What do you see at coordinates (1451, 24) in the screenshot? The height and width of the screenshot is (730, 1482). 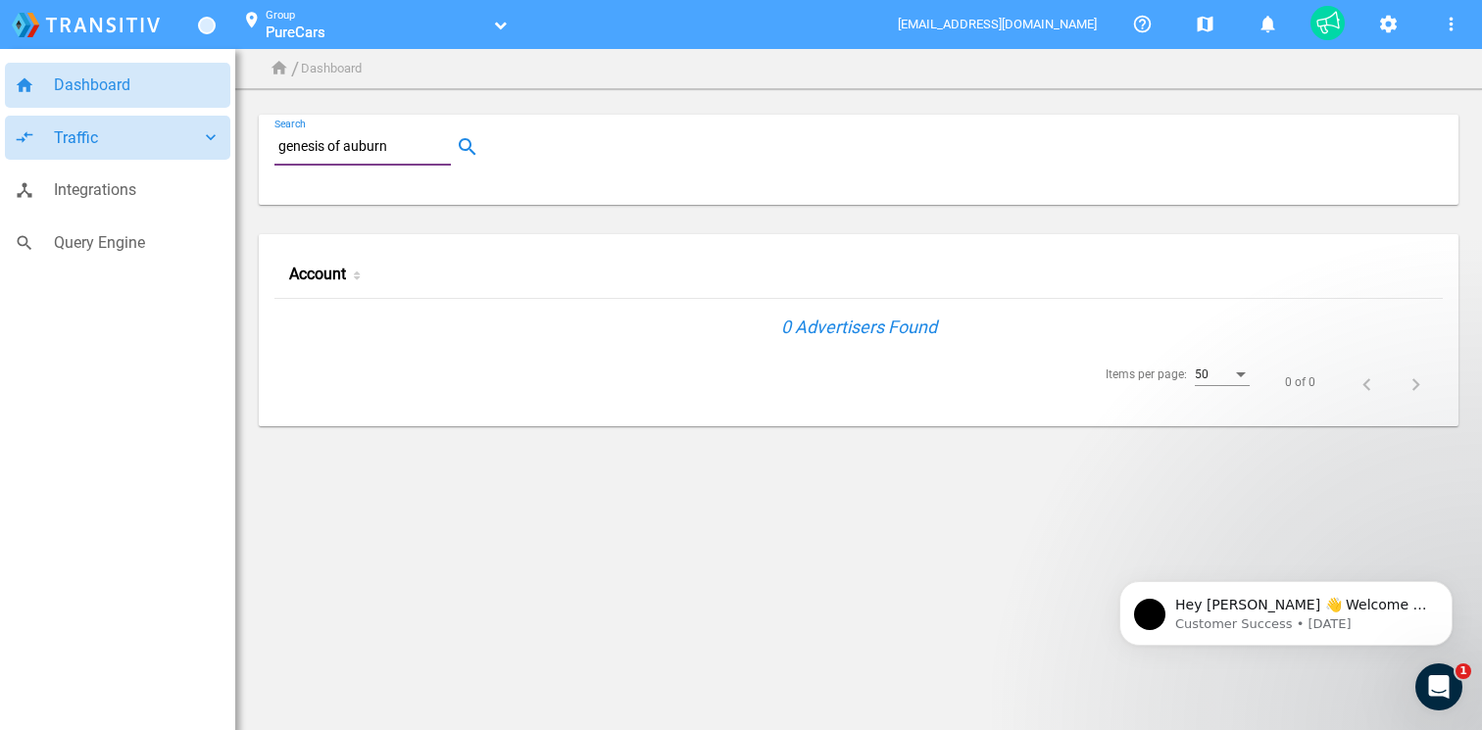 I see `button: More` at bounding box center [1451, 24].